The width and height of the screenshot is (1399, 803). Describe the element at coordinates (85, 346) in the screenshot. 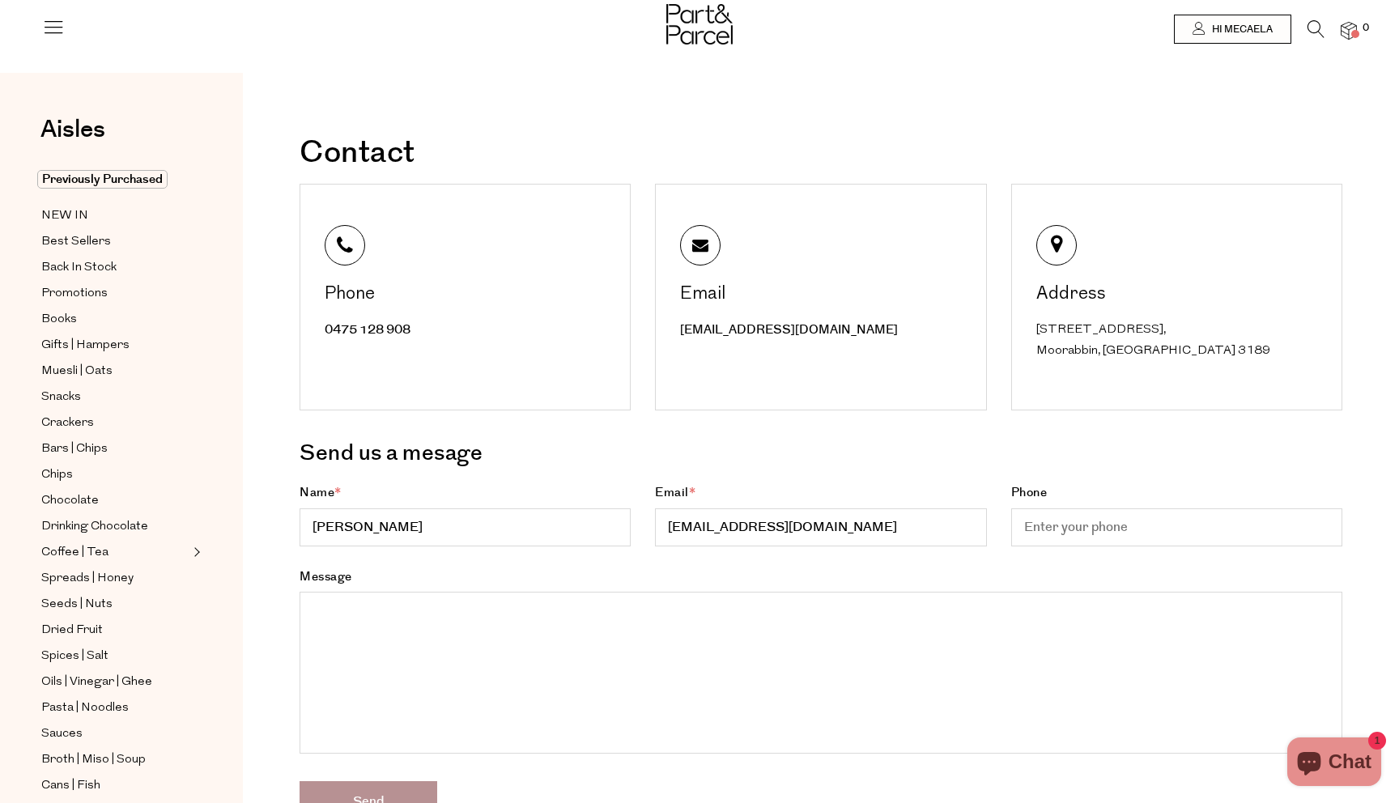

I see `span: Gifts | Hampers` at that location.